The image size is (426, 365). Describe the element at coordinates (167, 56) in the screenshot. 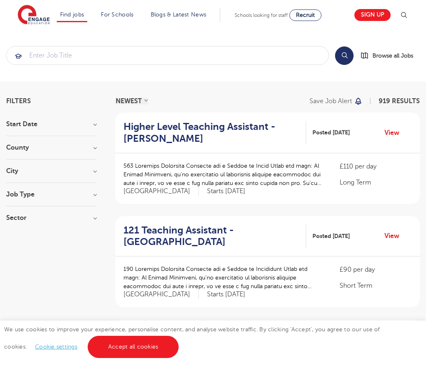

I see `div: Submit` at that location.